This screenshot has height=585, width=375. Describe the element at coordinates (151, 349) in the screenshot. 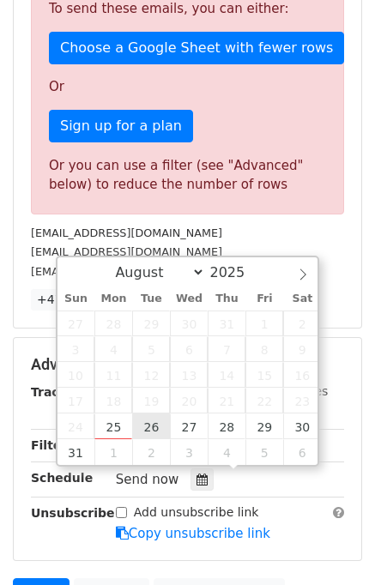

I see `span: August 5, 2025` at that location.